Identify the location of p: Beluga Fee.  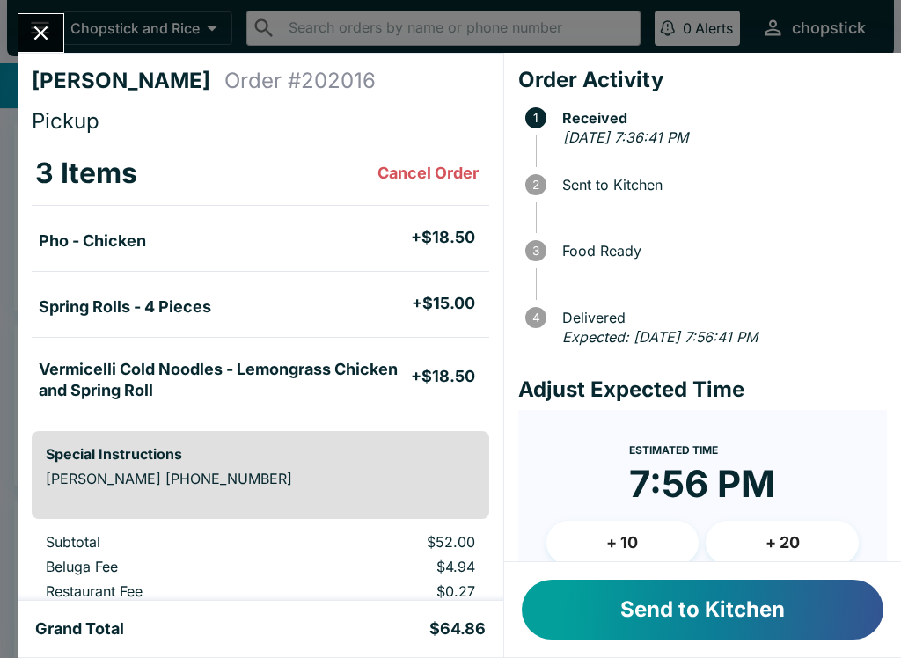
(159, 567).